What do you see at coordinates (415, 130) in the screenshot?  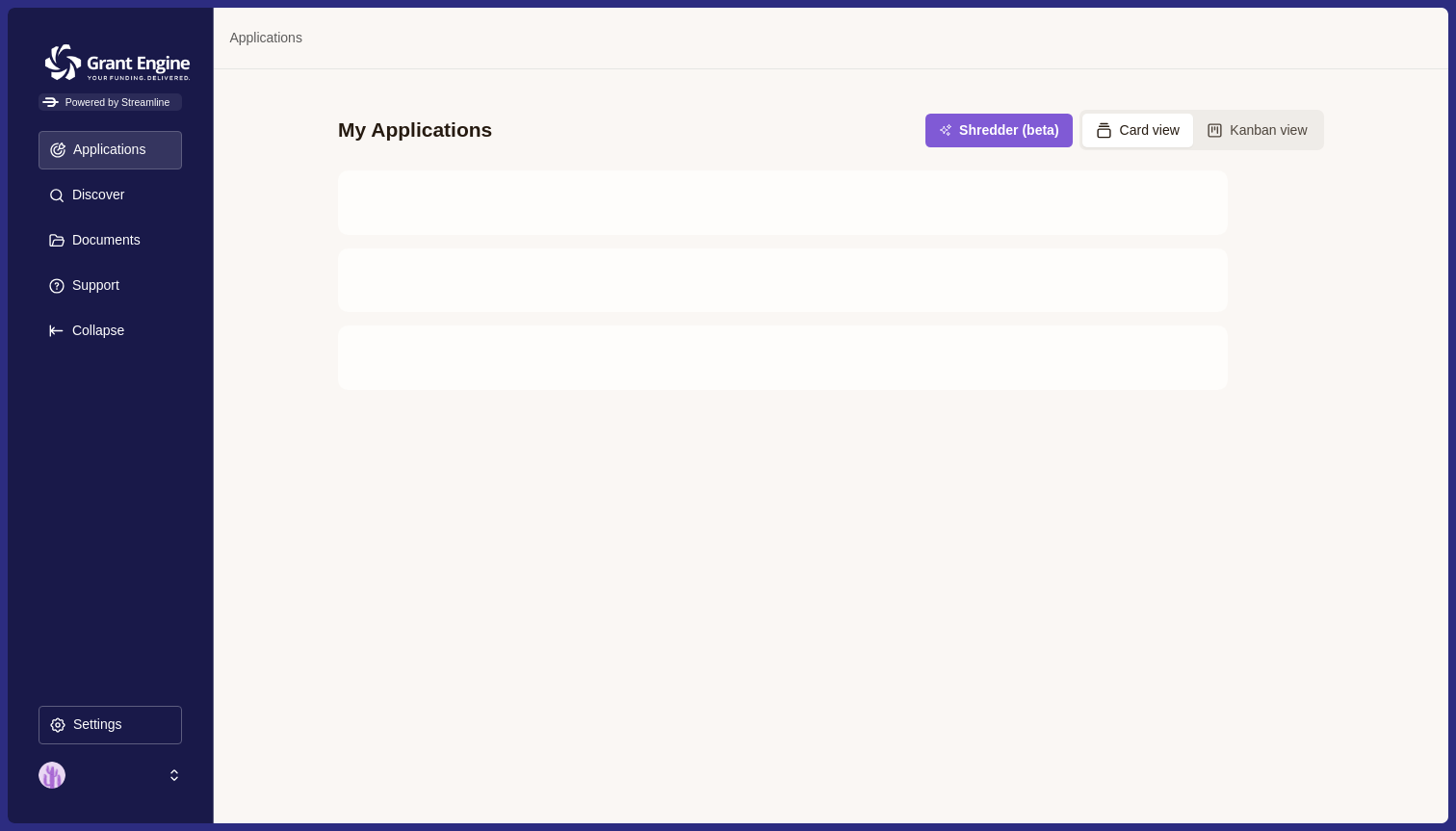 I see `div: My Applications` at bounding box center [415, 130].